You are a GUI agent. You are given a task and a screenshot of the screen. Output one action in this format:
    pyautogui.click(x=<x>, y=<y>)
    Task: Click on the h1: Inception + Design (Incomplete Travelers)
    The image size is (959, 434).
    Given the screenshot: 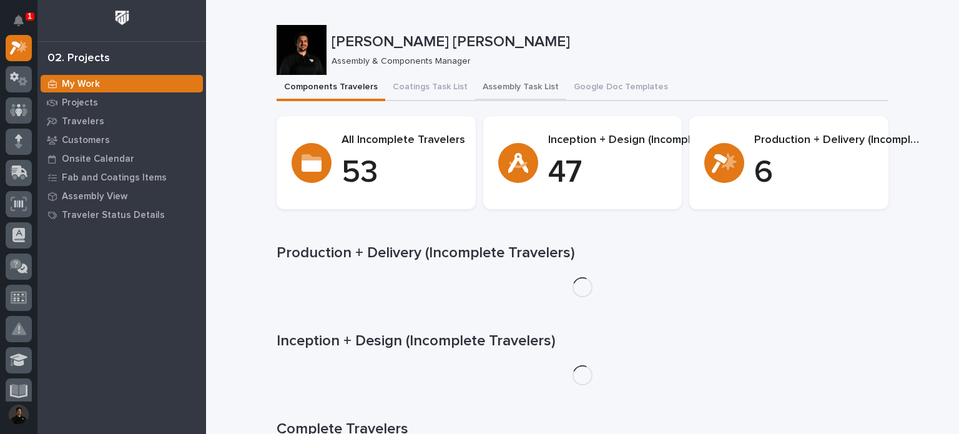 What is the action you would take?
    pyautogui.click(x=583, y=341)
    